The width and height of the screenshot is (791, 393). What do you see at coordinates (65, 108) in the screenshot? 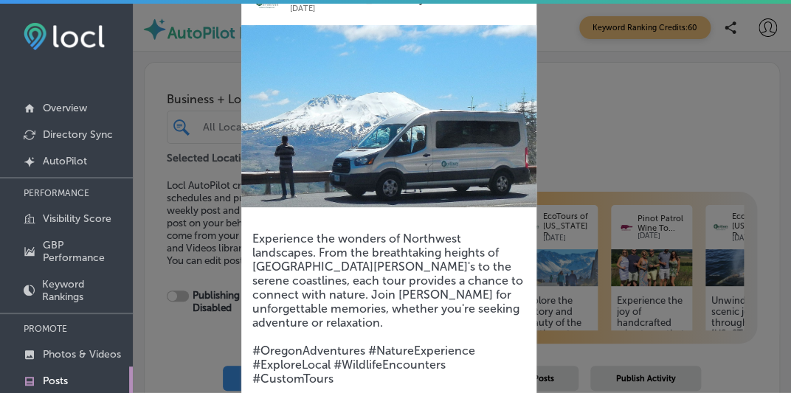
I see `p: Overview` at bounding box center [65, 108].